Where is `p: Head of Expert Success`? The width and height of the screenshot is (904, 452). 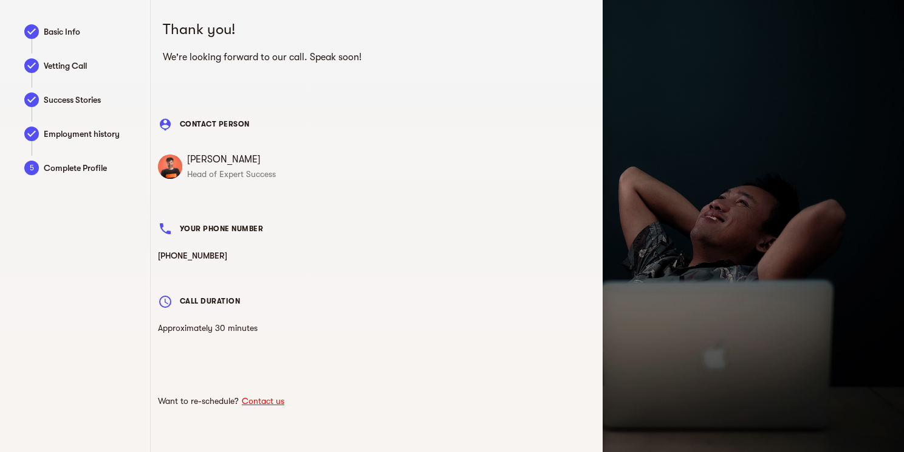
p: Head of Expert Success is located at coordinates (391, 174).